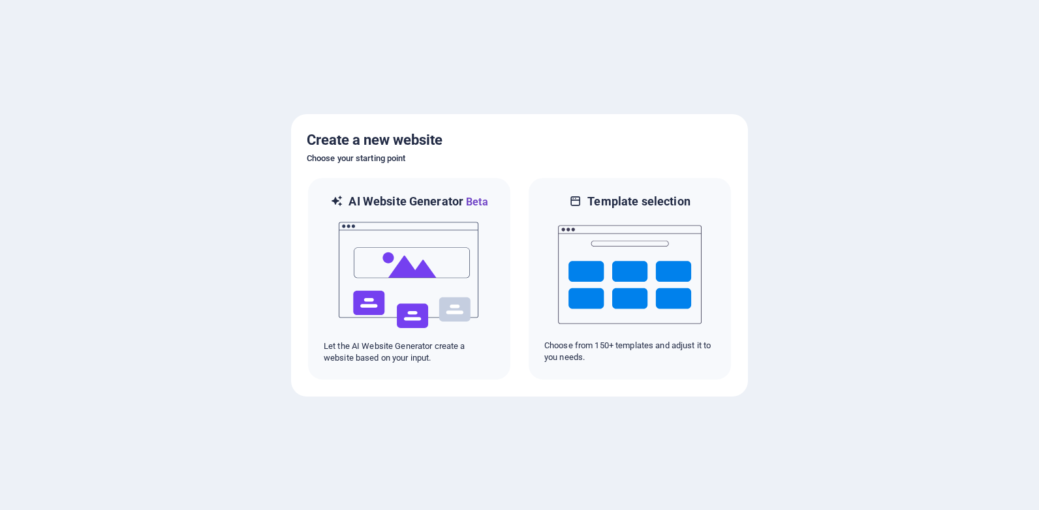  What do you see at coordinates (519, 140) in the screenshot?
I see `h5: Create a new website` at bounding box center [519, 140].